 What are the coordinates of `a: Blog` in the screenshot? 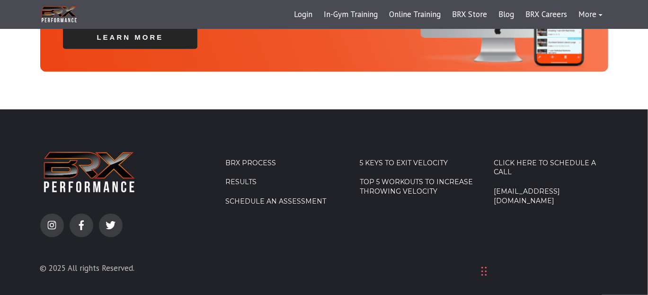 It's located at (507, 15).